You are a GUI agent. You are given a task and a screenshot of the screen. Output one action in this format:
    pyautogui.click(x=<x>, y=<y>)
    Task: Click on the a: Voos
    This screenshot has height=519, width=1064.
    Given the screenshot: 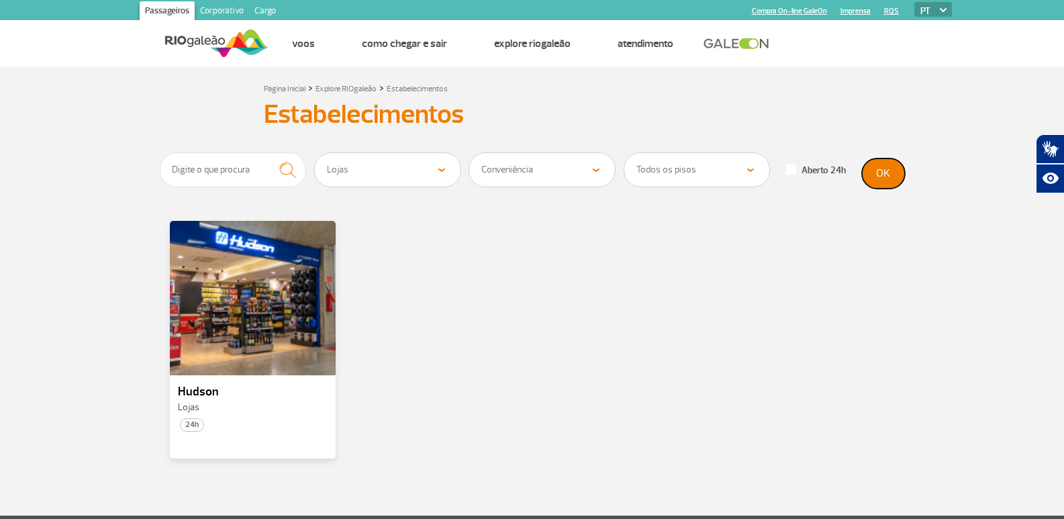 What is the action you would take?
    pyautogui.click(x=303, y=44)
    